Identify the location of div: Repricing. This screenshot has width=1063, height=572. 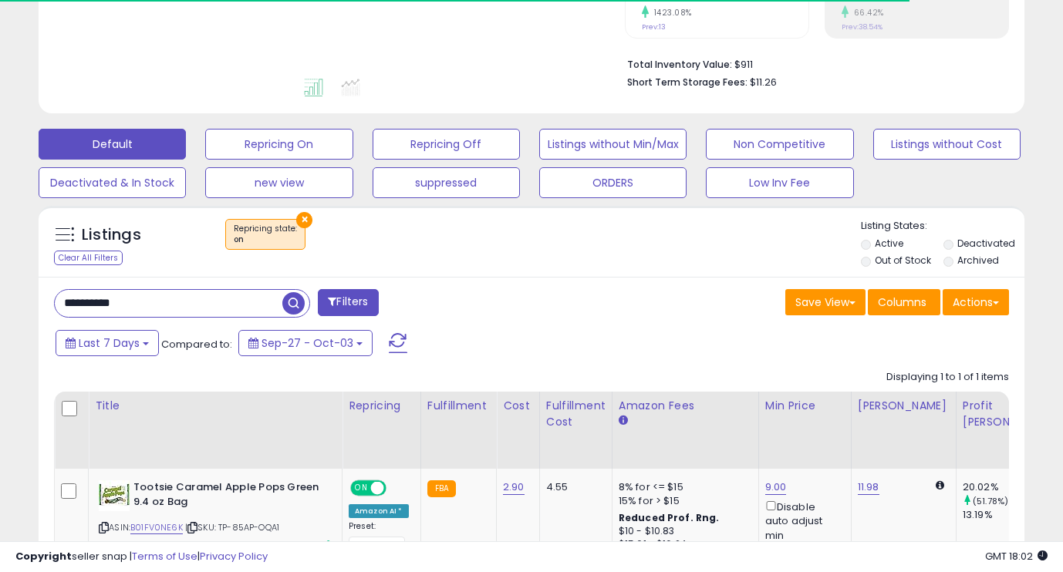
(381, 406).